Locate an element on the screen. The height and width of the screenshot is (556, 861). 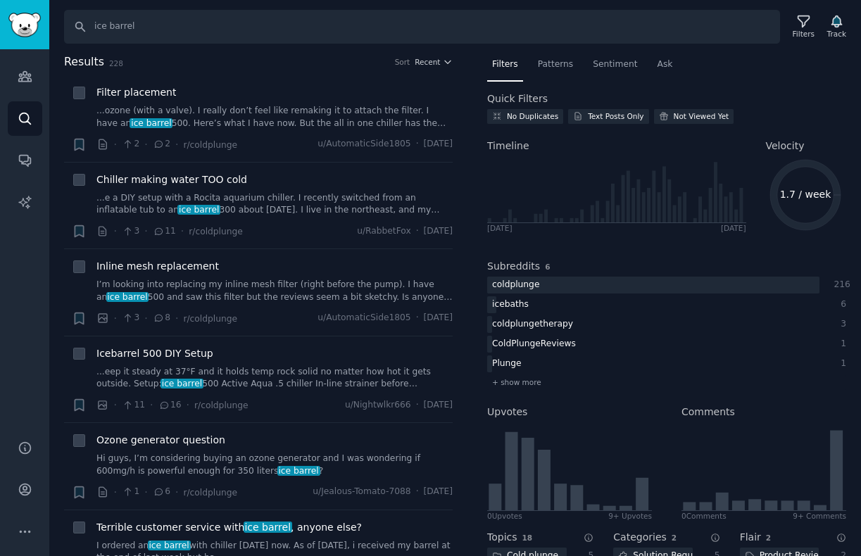
div: Track is located at coordinates (836, 34).